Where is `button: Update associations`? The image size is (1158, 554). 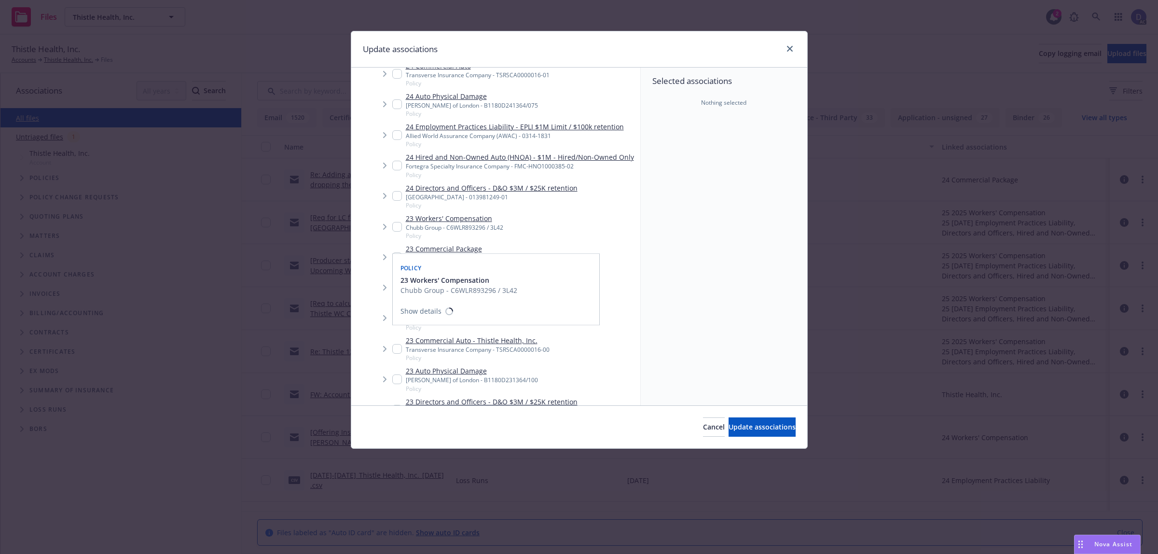 button: Update associations is located at coordinates (762, 427).